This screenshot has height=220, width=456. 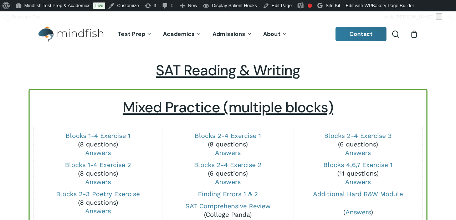 I want to click on a: Blocks 2-4 Exercise 2, so click(x=228, y=165).